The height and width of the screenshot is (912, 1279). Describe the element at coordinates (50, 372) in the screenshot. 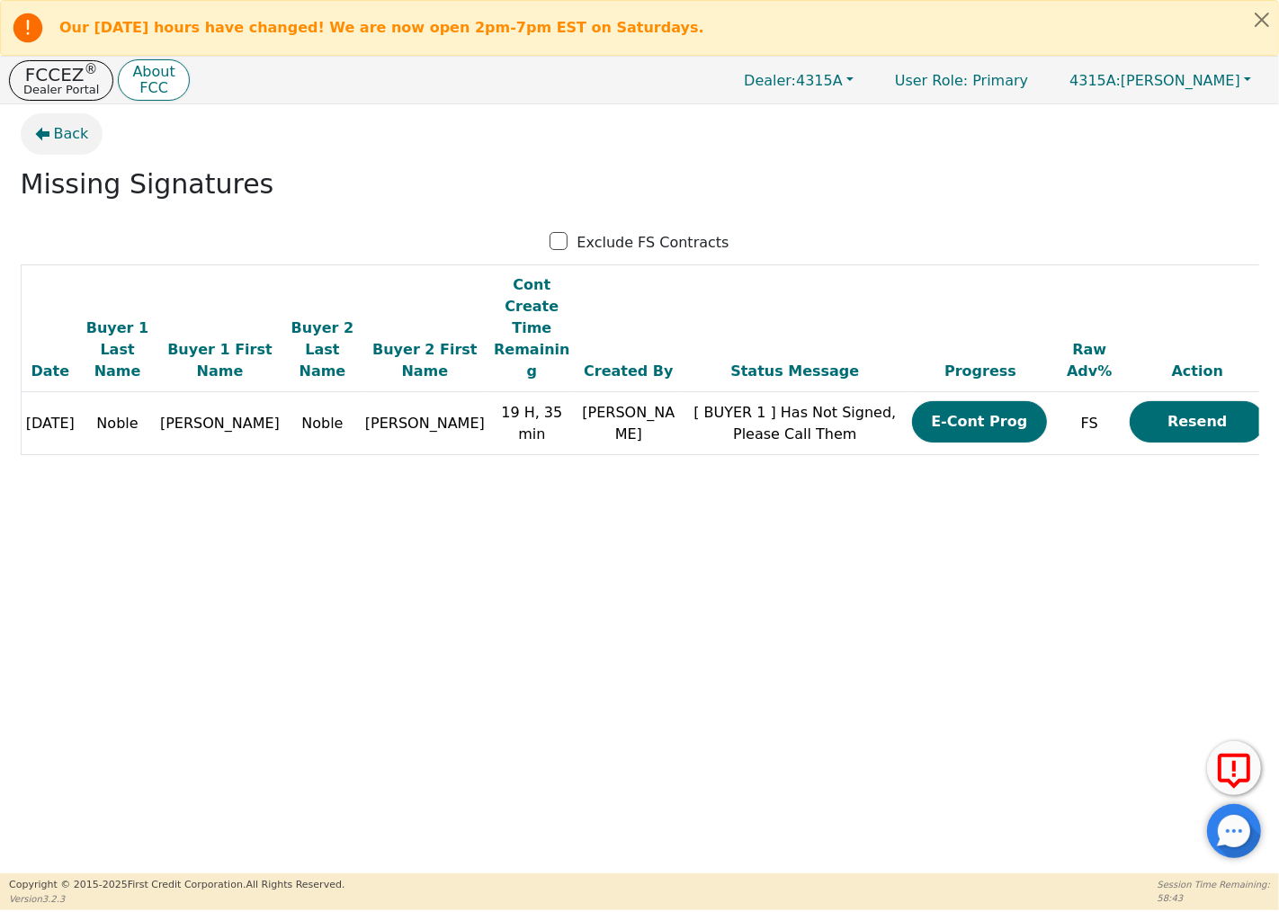

I see `div: Date` at that location.